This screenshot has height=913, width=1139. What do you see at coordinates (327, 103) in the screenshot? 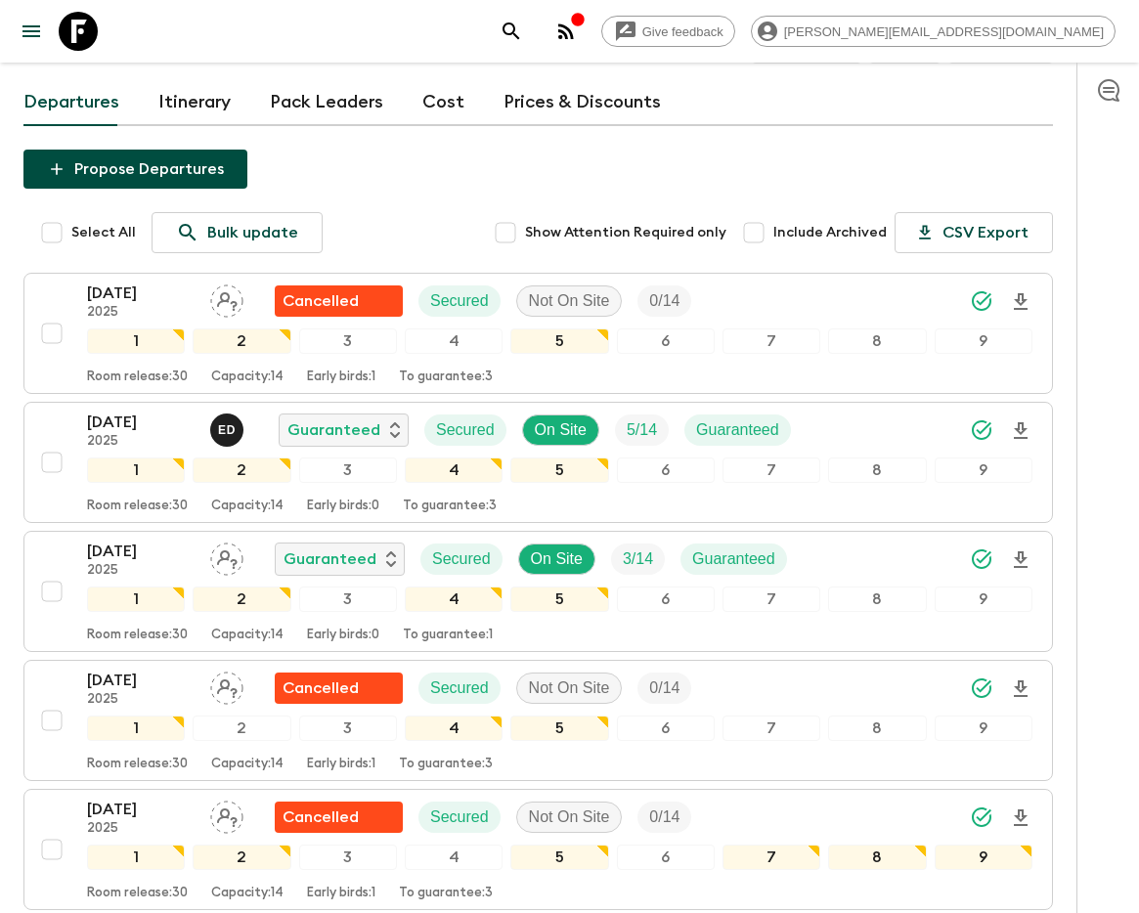
I see `a: Pack Leaders` at bounding box center [327, 103].